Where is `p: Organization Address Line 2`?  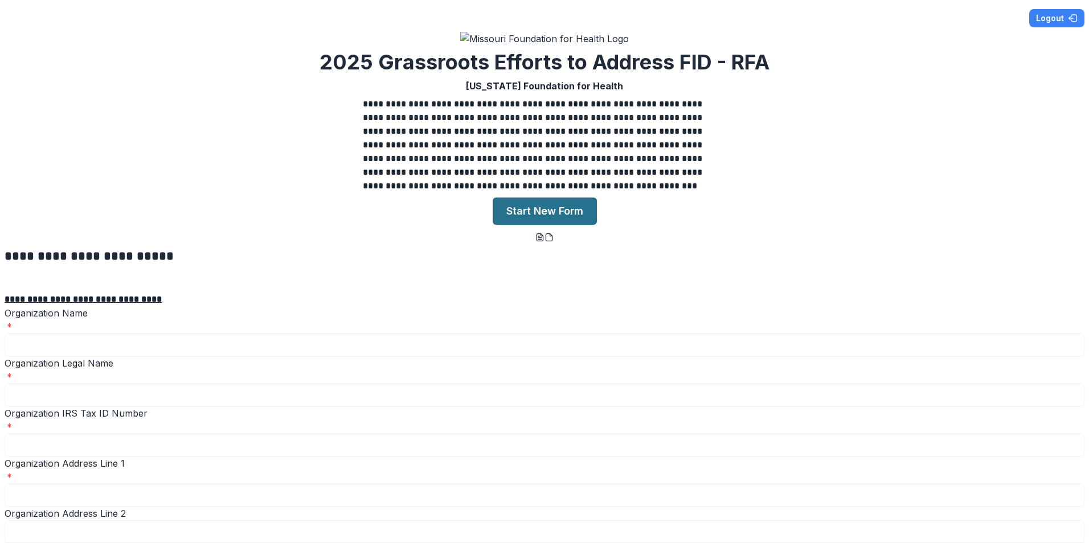 p: Organization Address Line 2 is located at coordinates (545, 514).